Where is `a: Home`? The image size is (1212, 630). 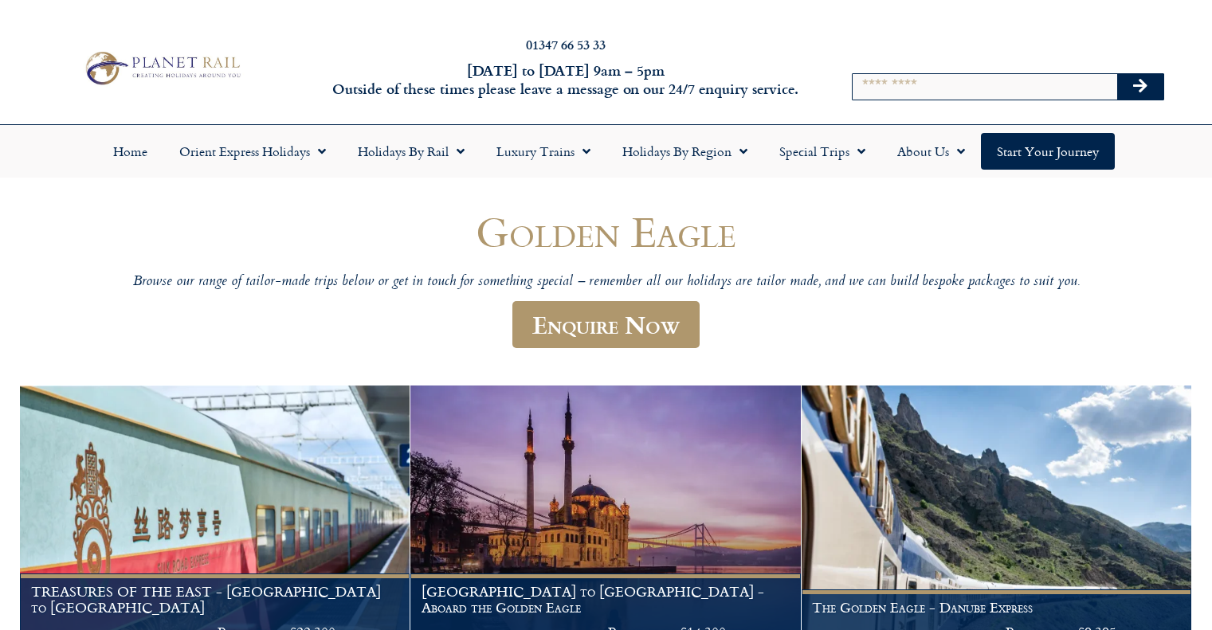
a: Home is located at coordinates (130, 151).